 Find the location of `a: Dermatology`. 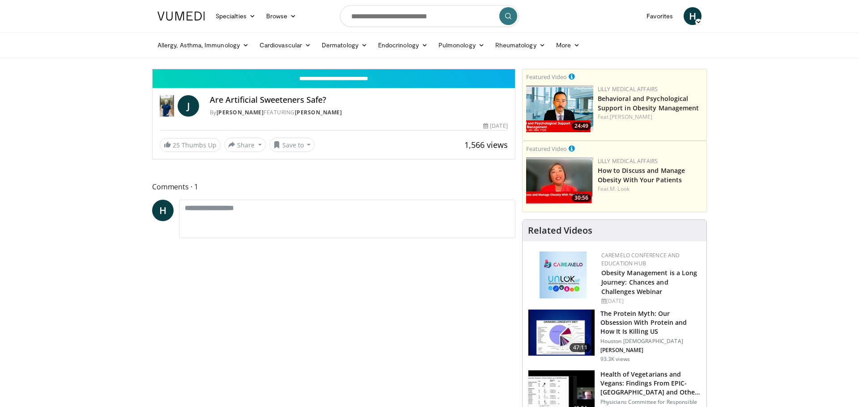

a: Dermatology is located at coordinates (344, 45).